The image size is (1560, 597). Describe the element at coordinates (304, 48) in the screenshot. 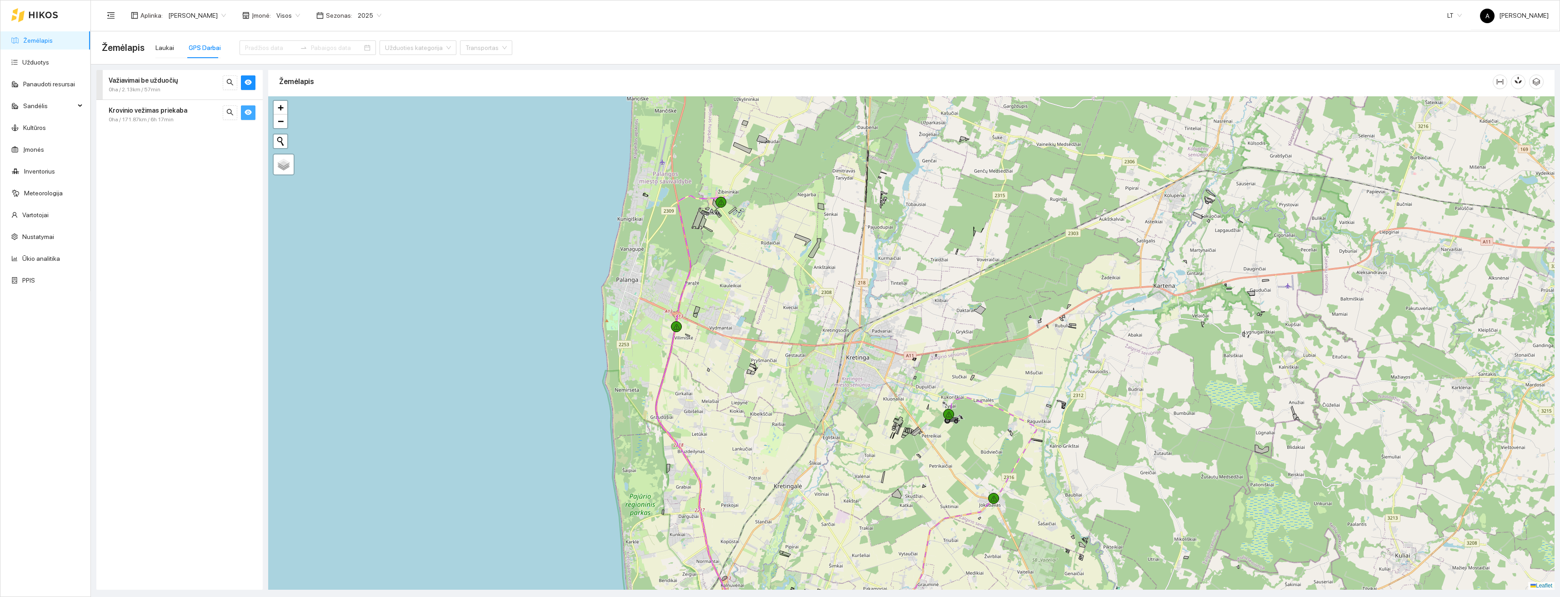

I see `span: swap-right` at that location.